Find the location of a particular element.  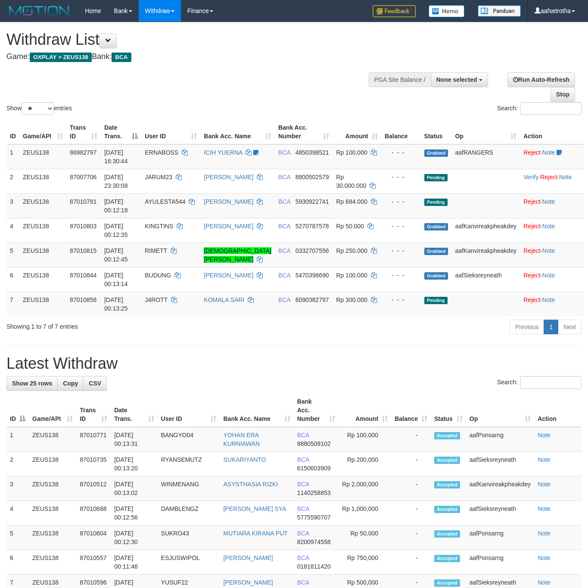

span: Rp 30.000.000 is located at coordinates (351, 181).